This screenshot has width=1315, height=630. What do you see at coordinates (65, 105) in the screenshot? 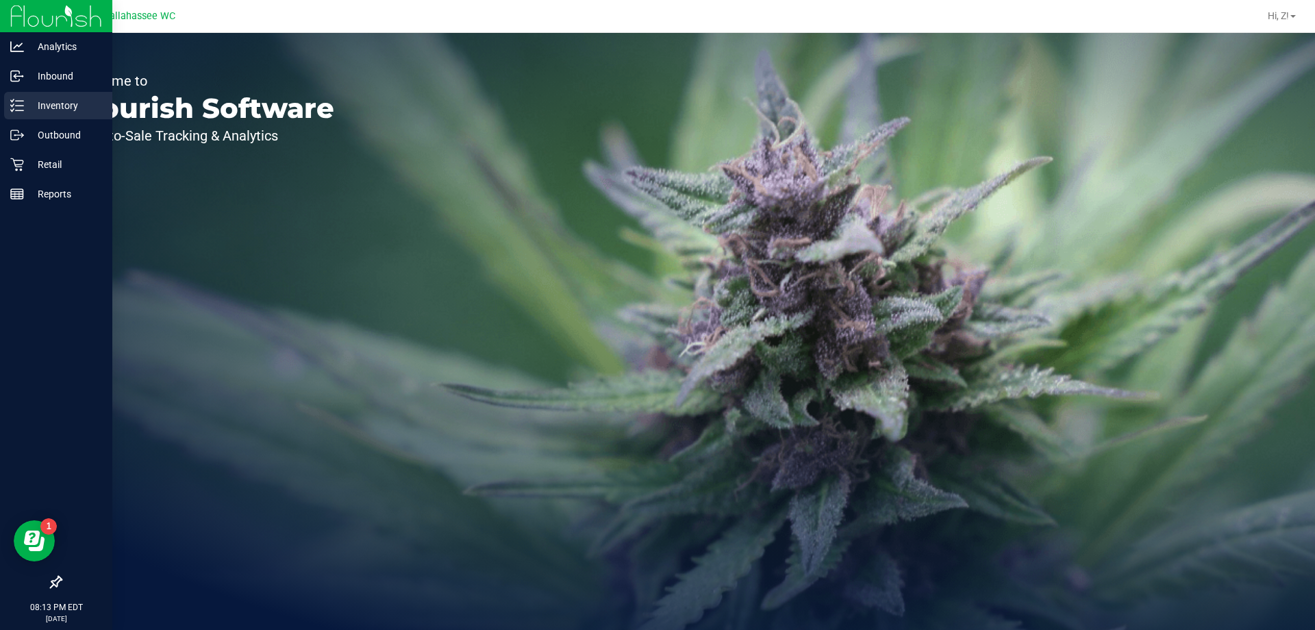
I see `p: Inventory` at bounding box center [65, 105].